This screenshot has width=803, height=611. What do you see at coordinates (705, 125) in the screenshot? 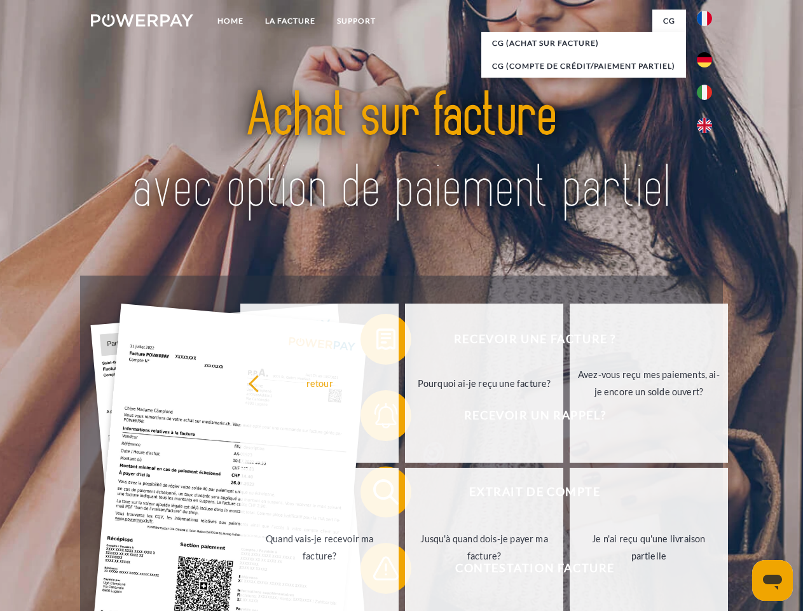
I see `img: en` at bounding box center [705, 125].